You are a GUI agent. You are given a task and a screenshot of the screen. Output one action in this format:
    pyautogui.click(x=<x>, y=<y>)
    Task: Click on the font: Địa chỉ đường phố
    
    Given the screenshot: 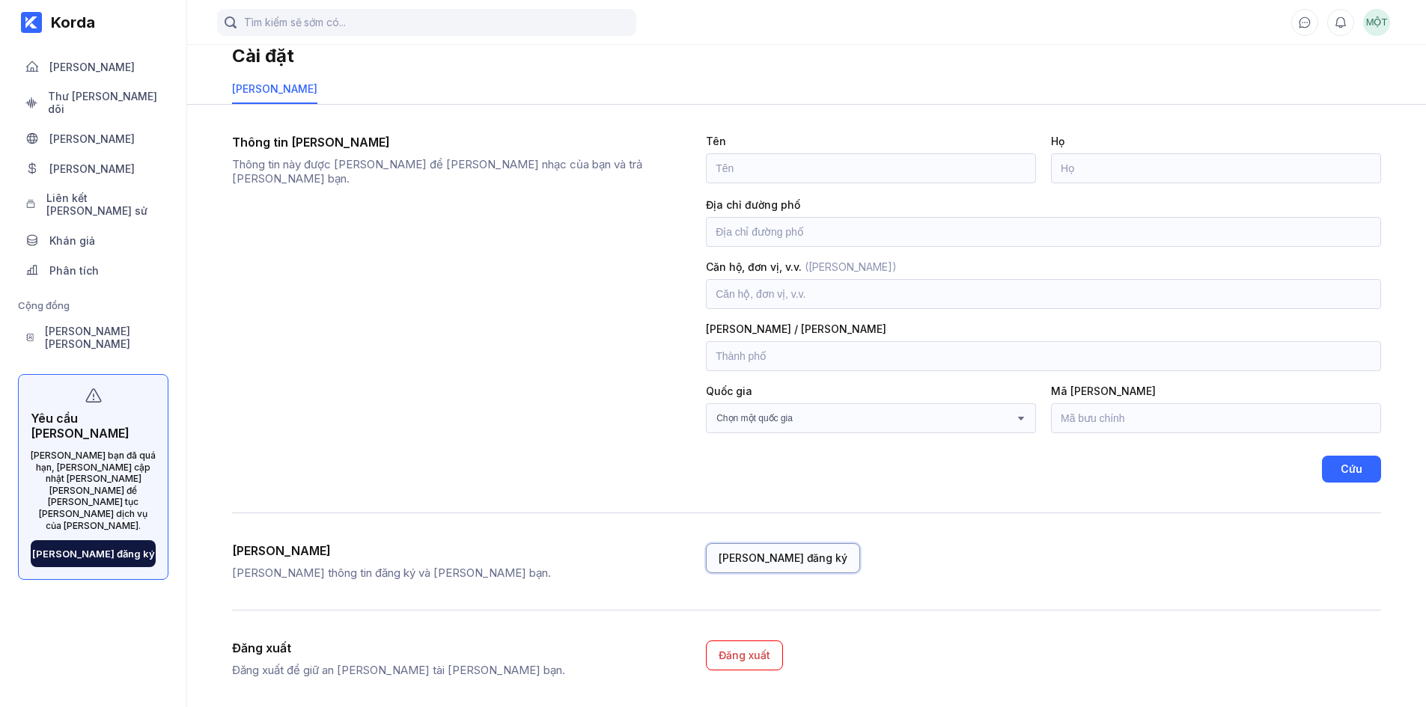 What is the action you would take?
    pyautogui.click(x=753, y=204)
    